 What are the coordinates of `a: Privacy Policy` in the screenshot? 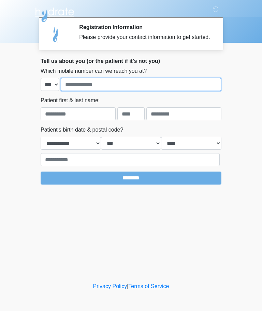 It's located at (110, 286).